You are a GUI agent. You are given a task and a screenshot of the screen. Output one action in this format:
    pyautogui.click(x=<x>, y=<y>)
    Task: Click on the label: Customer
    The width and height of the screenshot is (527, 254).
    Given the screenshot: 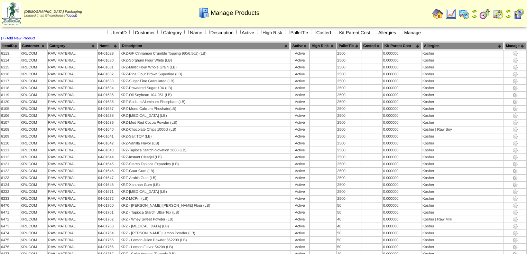 What is the action you would take?
    pyautogui.click(x=142, y=33)
    